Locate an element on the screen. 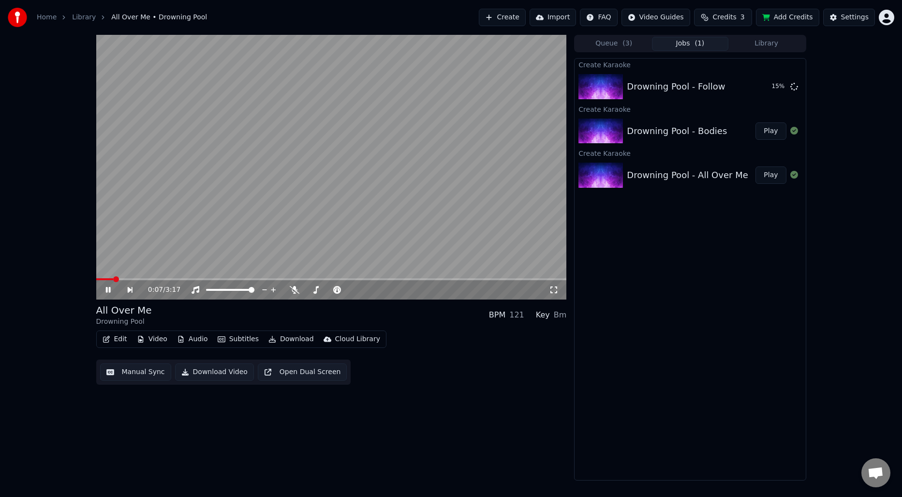 This screenshot has width=902, height=497. div: Key is located at coordinates (542, 315).